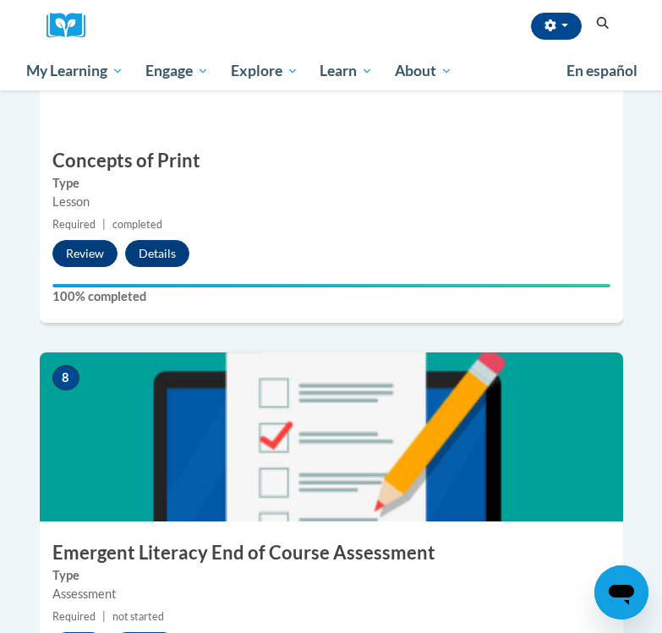 The height and width of the screenshot is (633, 662). I want to click on div: Assessment, so click(331, 594).